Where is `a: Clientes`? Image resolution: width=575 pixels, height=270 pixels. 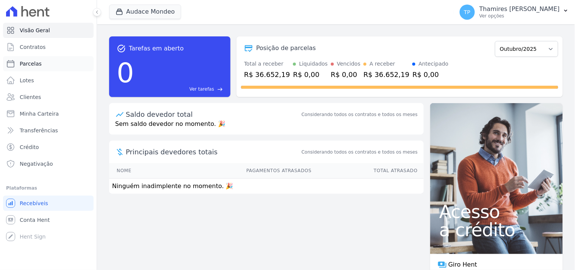
a: Clientes is located at coordinates (48, 97).